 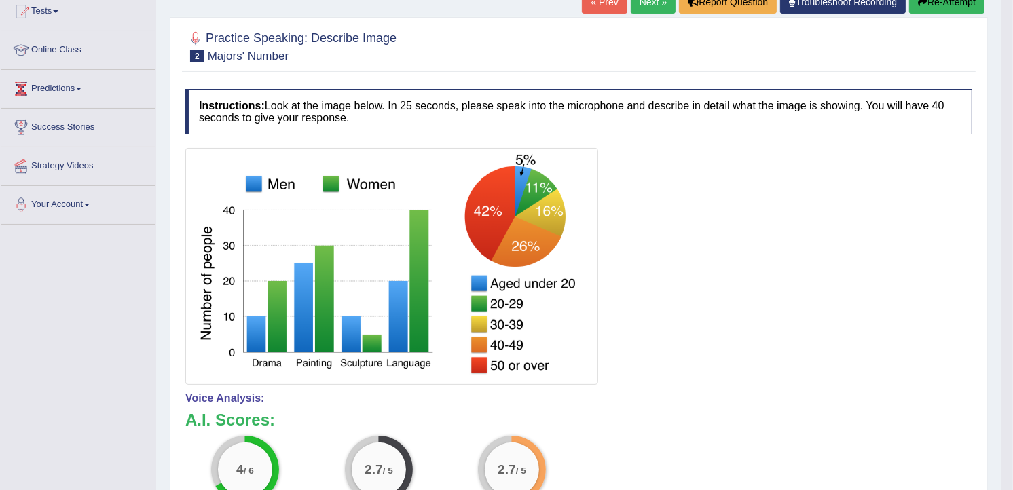 What do you see at coordinates (240, 470) in the screenshot?
I see `big: 4` at bounding box center [240, 470].